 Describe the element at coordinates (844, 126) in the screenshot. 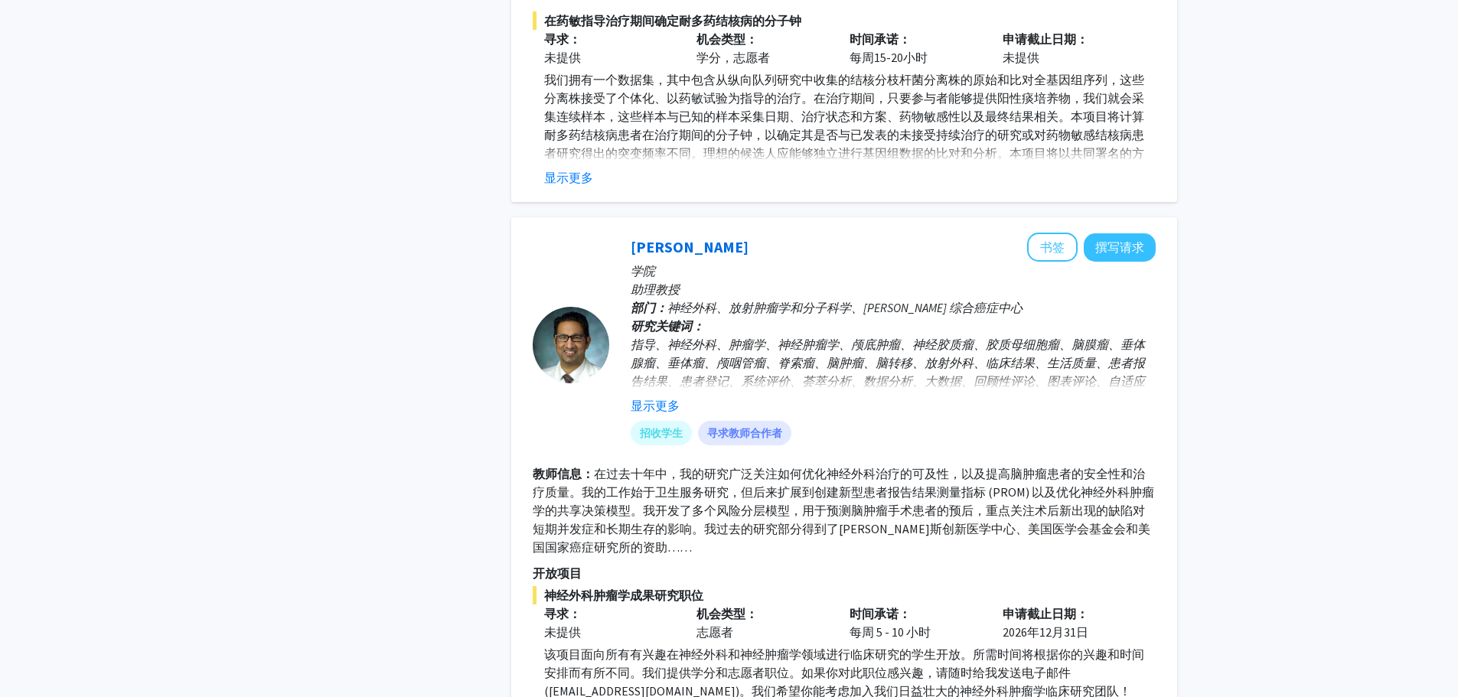

I see `font: 我们拥有一个数据集，其中包含从纵向队列研究中收集的结核分枝杆菌分离株的原始和比对全基因组序列，这些分离株接受了个体化、以药敏试验为指导的治疗。在治疗期间，只要参与者能够提供阳性痰培养物，我们就会...` at that location.